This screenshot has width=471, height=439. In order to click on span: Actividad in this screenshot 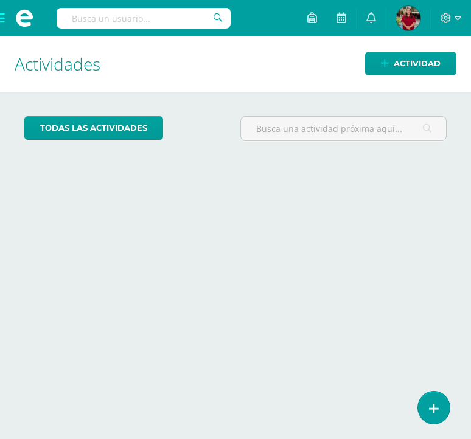, I will do `click(416, 63)`.